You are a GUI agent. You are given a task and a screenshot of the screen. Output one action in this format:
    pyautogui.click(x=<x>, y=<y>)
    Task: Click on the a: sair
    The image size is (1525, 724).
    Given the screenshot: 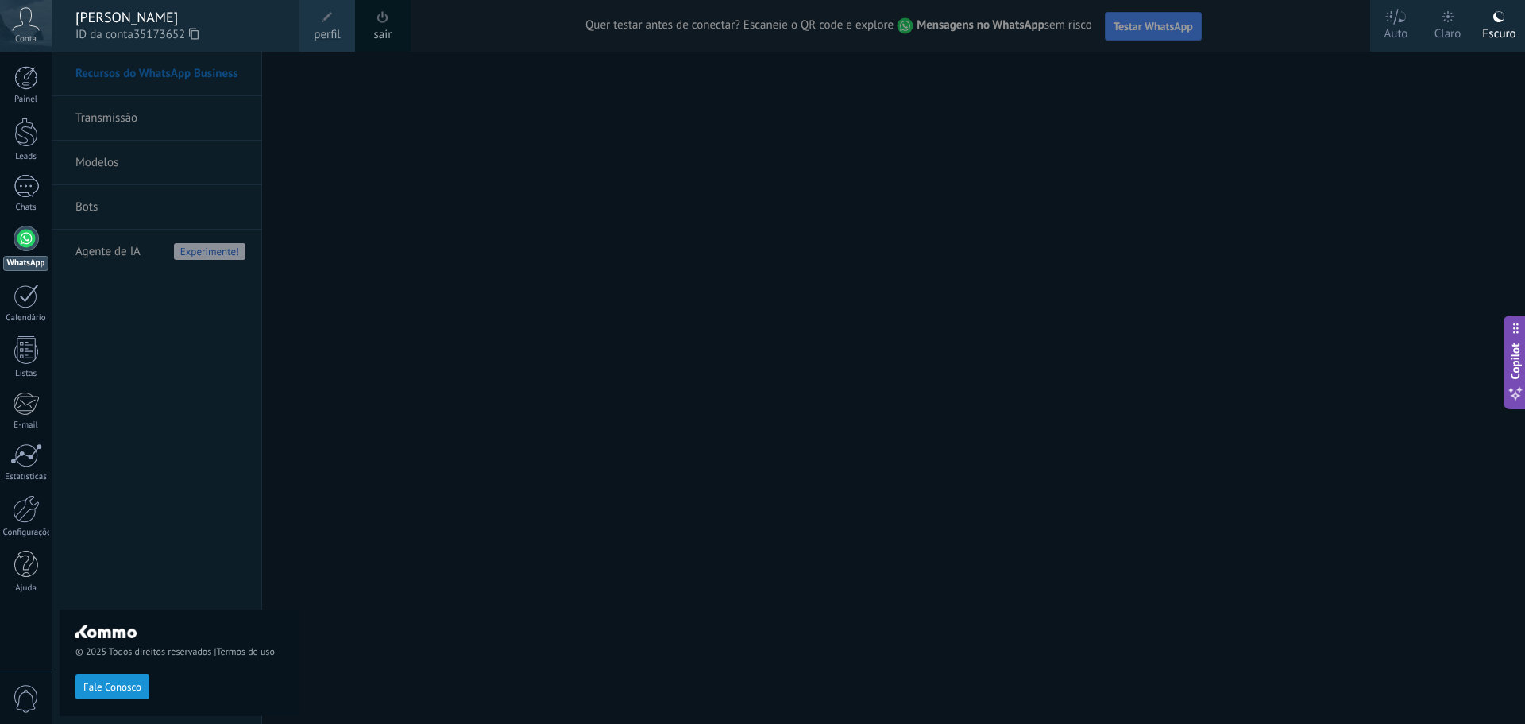 What is the action you would take?
    pyautogui.click(x=383, y=35)
    